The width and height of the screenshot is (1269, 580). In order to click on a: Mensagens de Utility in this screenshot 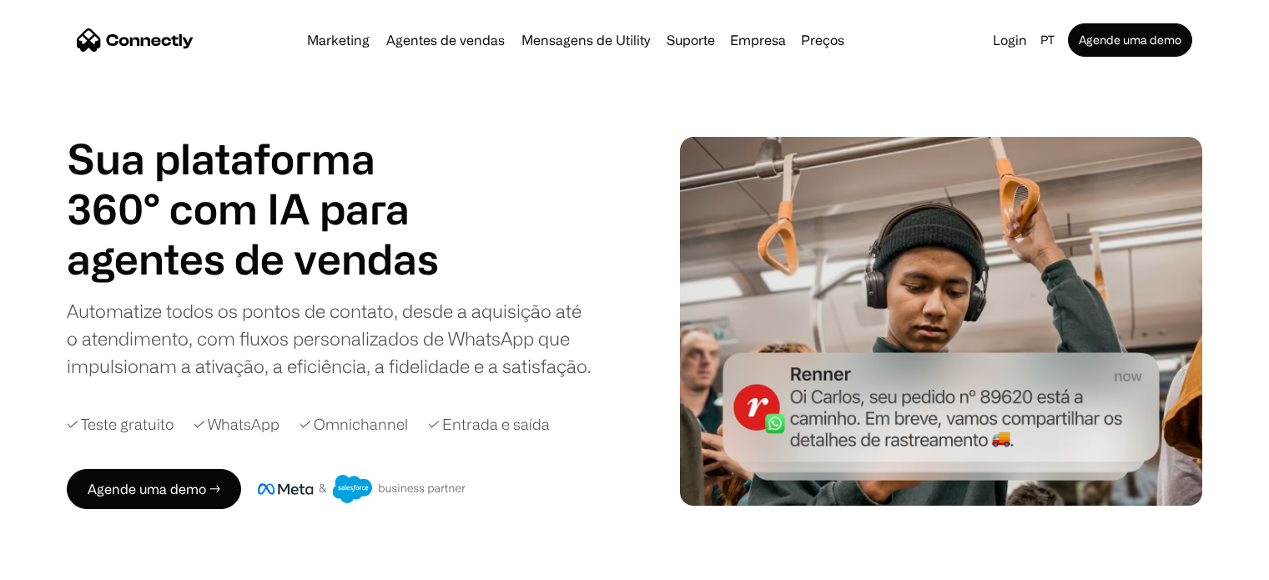, I will do `click(586, 40)`.